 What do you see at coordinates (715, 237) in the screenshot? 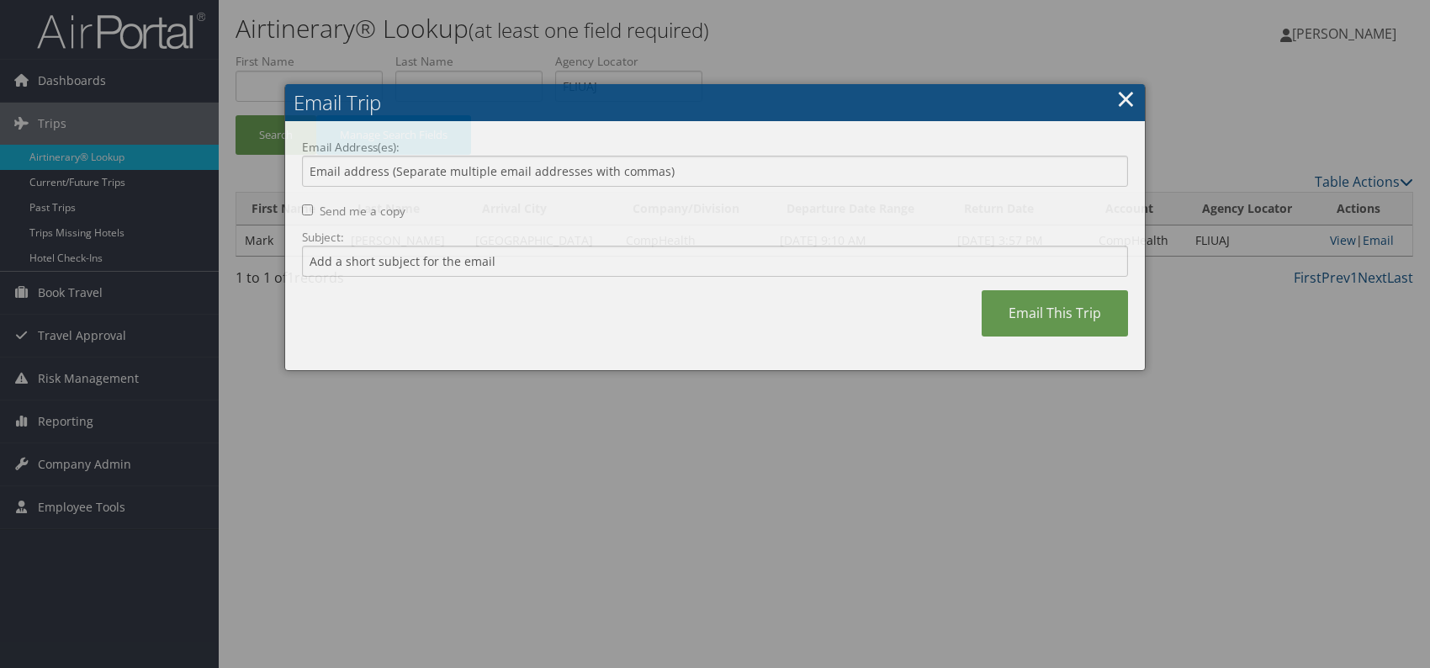
I see `label: Subject:` at bounding box center [715, 237].